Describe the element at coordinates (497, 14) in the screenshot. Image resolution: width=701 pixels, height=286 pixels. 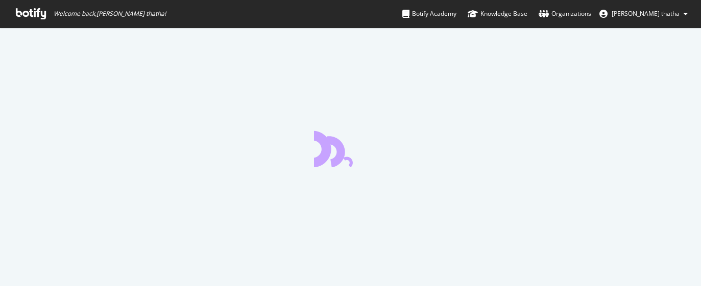
I see `div: Knowledge Base` at that location.